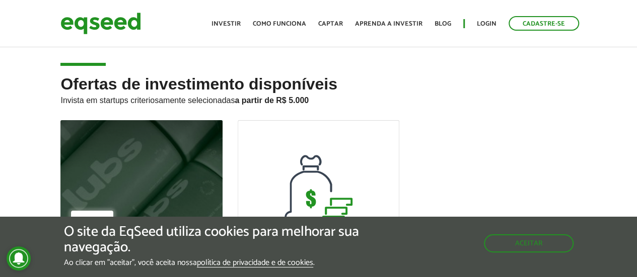 The image size is (637, 277). I want to click on strong: a partir de R$ 5.000, so click(271, 100).